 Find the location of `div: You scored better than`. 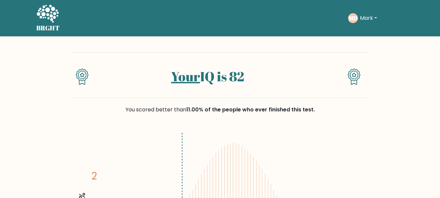

div: You scored better than is located at coordinates (220, 110).